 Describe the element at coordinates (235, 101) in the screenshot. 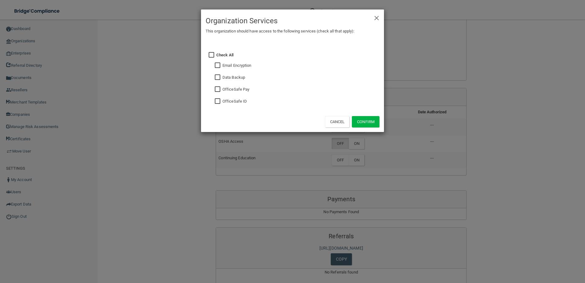

I see `label: OfficeSafe ID` at that location.